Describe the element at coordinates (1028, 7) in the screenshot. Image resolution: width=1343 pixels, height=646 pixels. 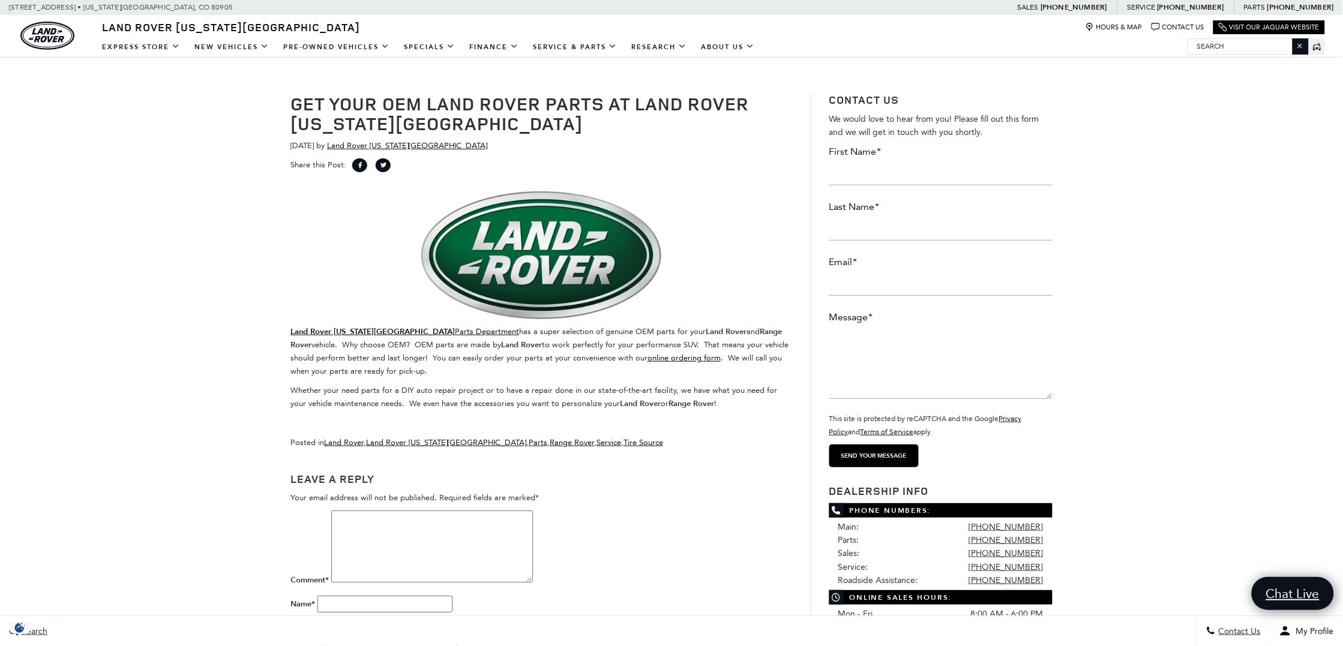
I see `span: Sales` at that location.